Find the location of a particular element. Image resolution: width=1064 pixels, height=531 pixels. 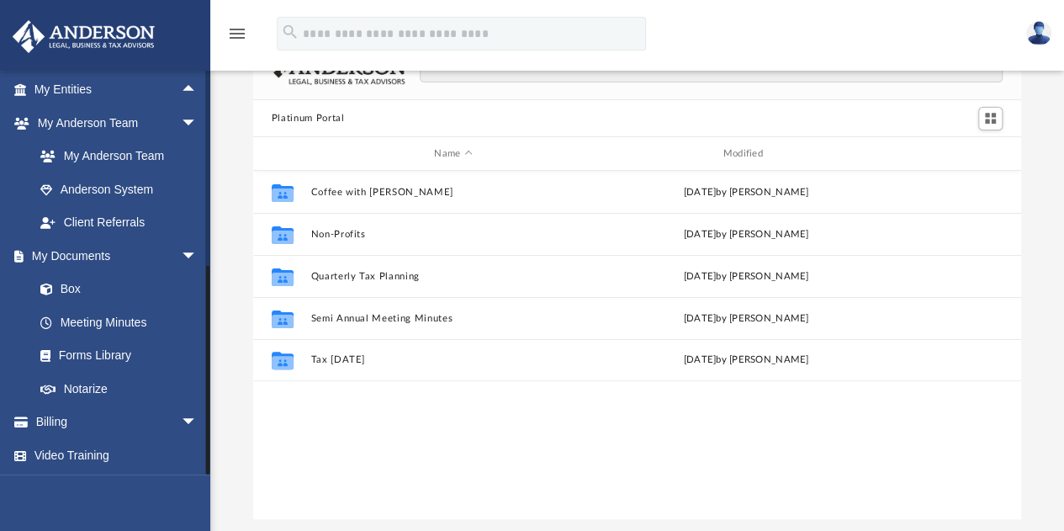

a: My Anderson Team is located at coordinates (114, 157).